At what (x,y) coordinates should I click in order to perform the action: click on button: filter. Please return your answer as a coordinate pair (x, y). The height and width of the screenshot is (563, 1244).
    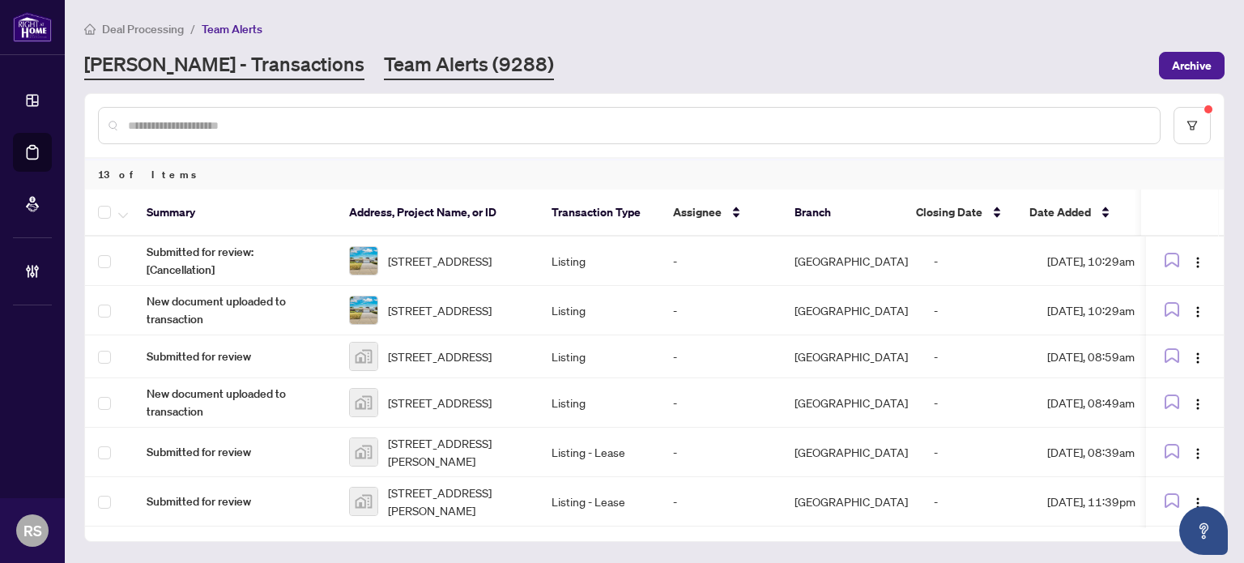
    Looking at the image, I should click on (1193, 126).